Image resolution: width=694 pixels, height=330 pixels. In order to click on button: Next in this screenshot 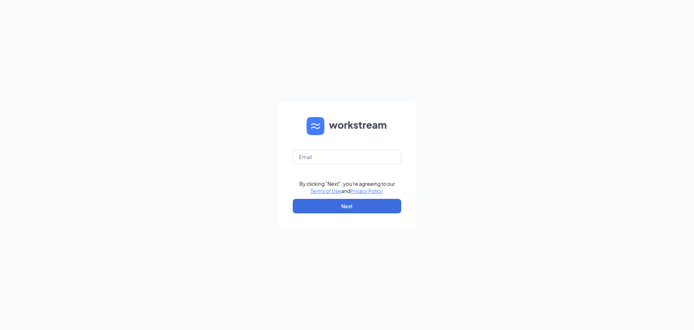, I will do `click(347, 206)`.